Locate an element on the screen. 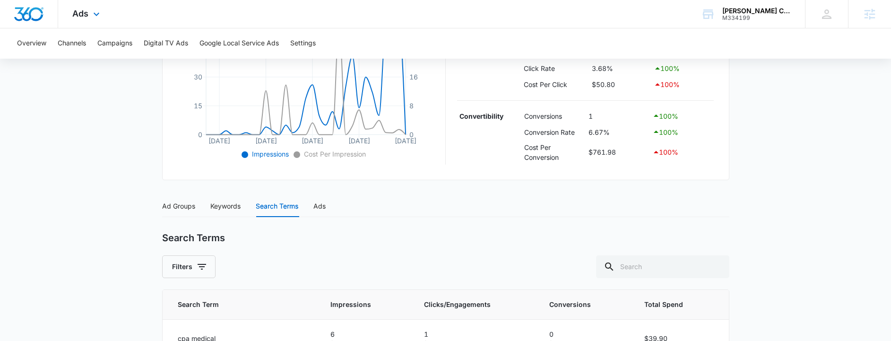 The width and height of the screenshot is (891, 341). h2: Search Terms is located at coordinates (193, 238).